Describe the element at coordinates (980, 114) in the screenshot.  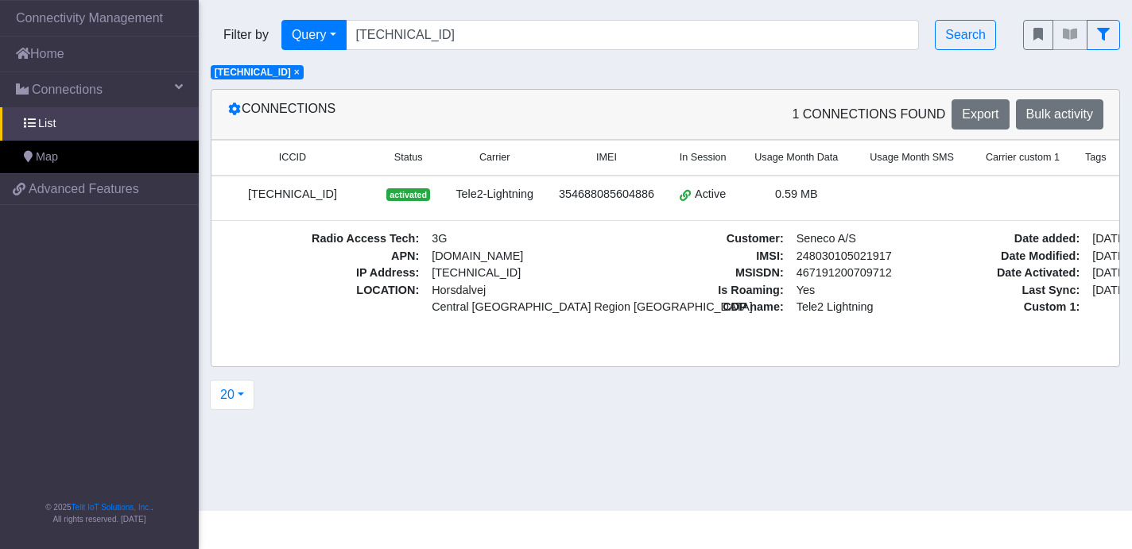
I see `span: Export` at that location.